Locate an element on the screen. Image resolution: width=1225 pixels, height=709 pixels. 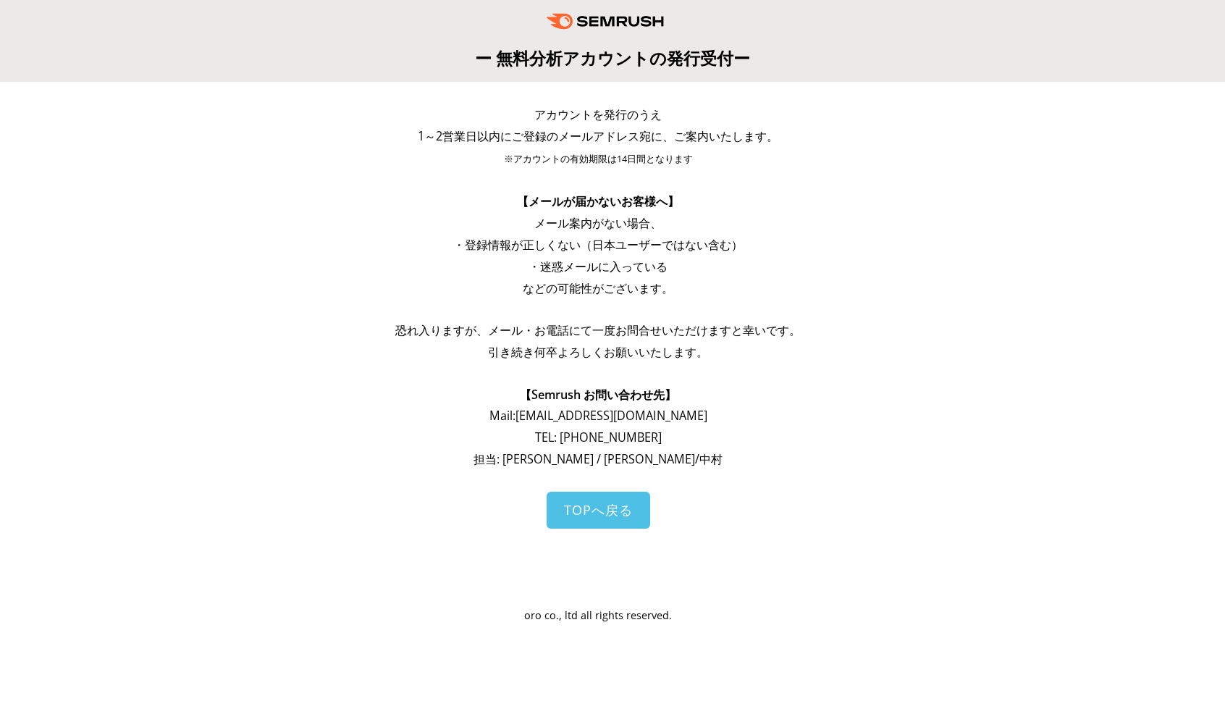
span: 恐れ入りますが、メール・お電話にて一度お問合せいただけますと幸いです。 is located at coordinates (598, 330).